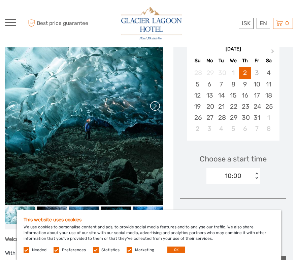 The width and height of the screenshot is (298, 260). What do you see at coordinates (20, 215) in the screenshot?
I see `img: 67ac43071ca6405caaeb9416d3b3c938_slider_thumbnail.jpeg` at bounding box center [20, 215].